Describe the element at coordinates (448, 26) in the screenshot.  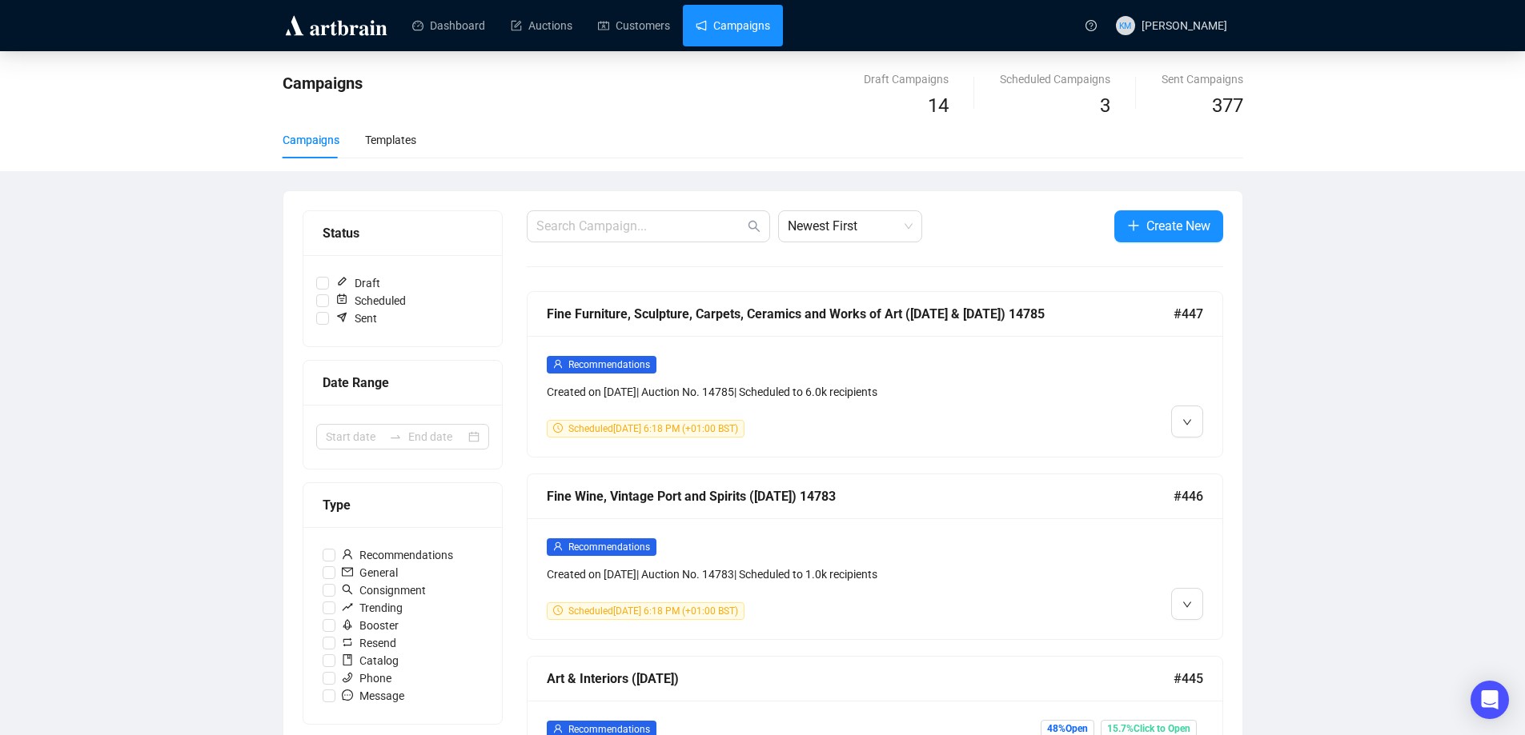
I see `a: Dashboard` at that location.